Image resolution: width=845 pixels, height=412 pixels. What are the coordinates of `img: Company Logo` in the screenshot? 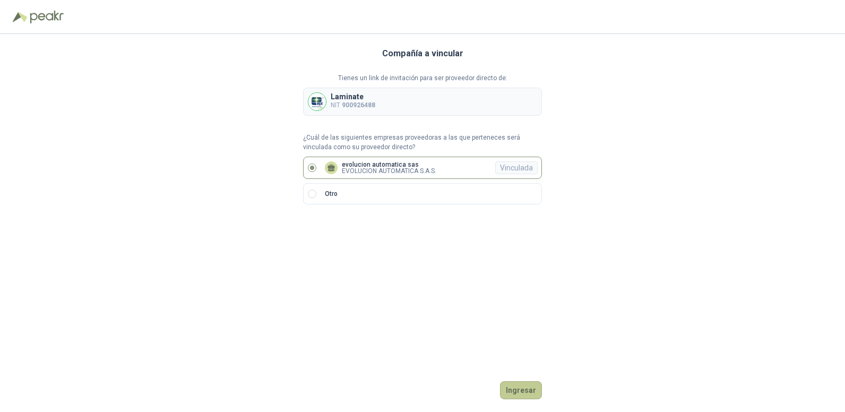 It's located at (317, 101).